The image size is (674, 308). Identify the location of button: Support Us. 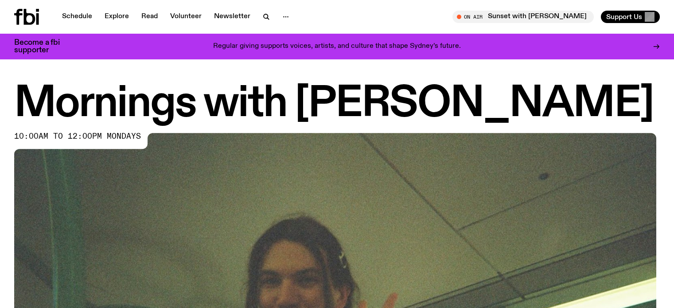
(630, 17).